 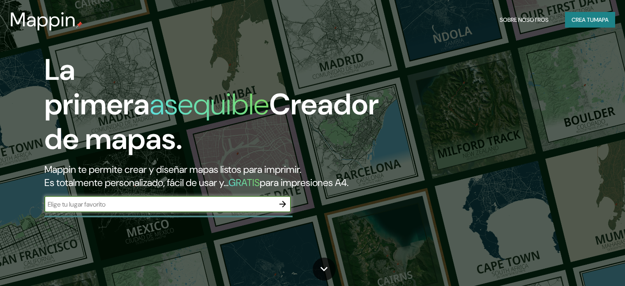 I want to click on font: asequible, so click(x=209, y=104).